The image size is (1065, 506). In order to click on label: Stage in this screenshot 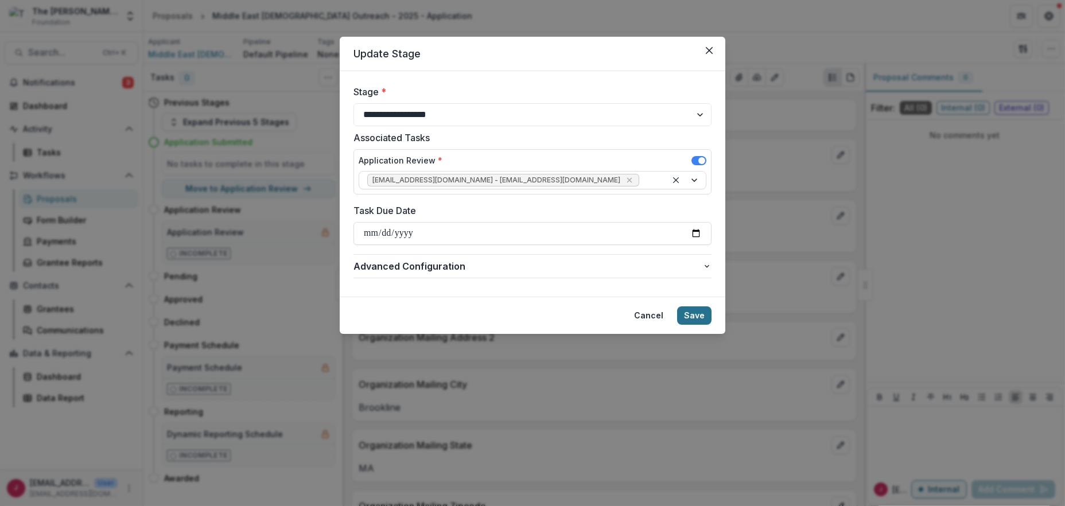, I will do `click(529, 92)`.